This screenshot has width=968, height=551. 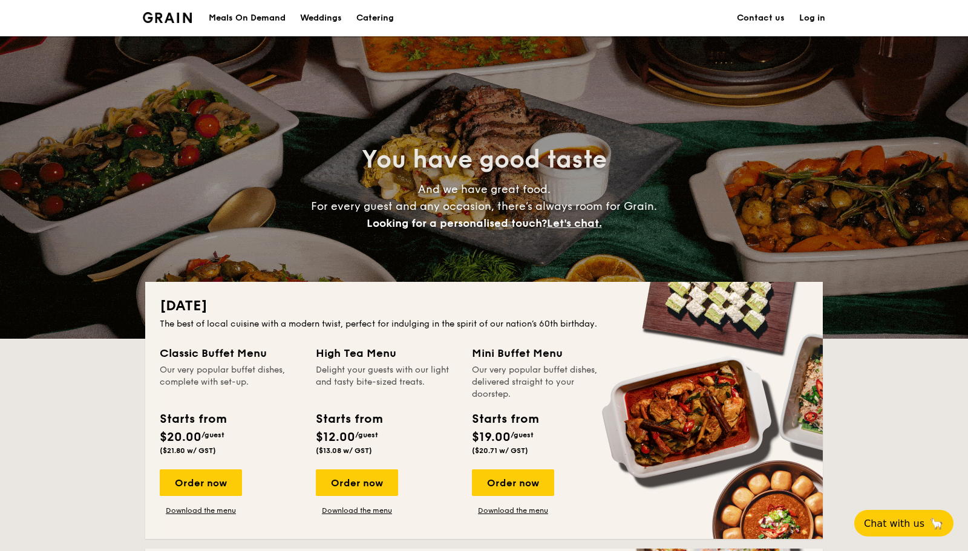 What do you see at coordinates (484, 324) in the screenshot?
I see `div: The best of local cuisine with a modern twist, perfect for indulging in the spirit of our nation’...` at bounding box center [484, 324].